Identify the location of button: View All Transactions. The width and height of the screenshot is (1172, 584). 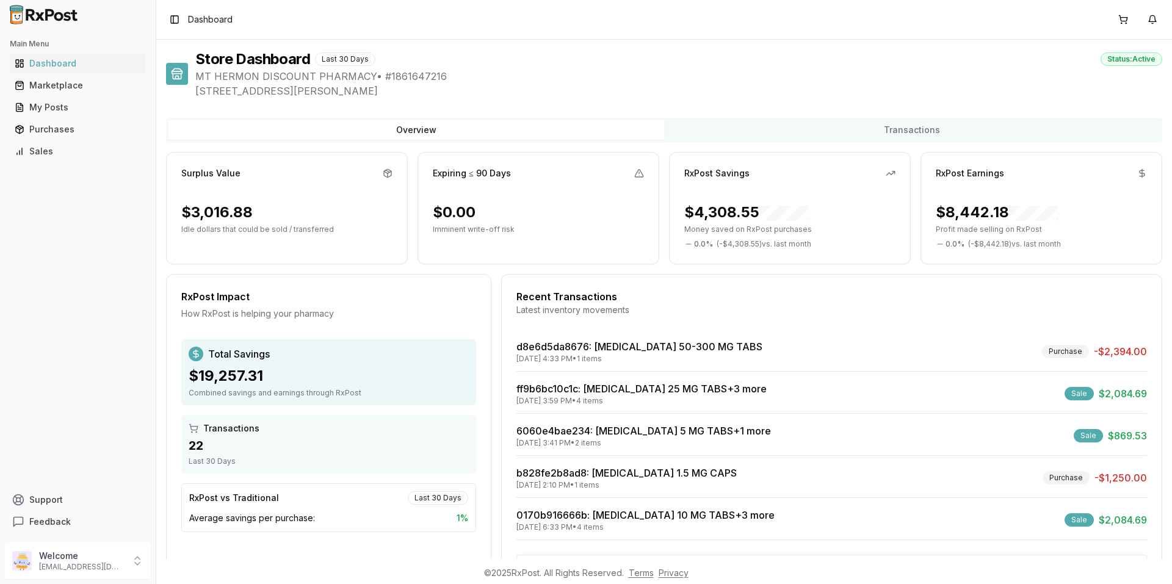
(831, 565).